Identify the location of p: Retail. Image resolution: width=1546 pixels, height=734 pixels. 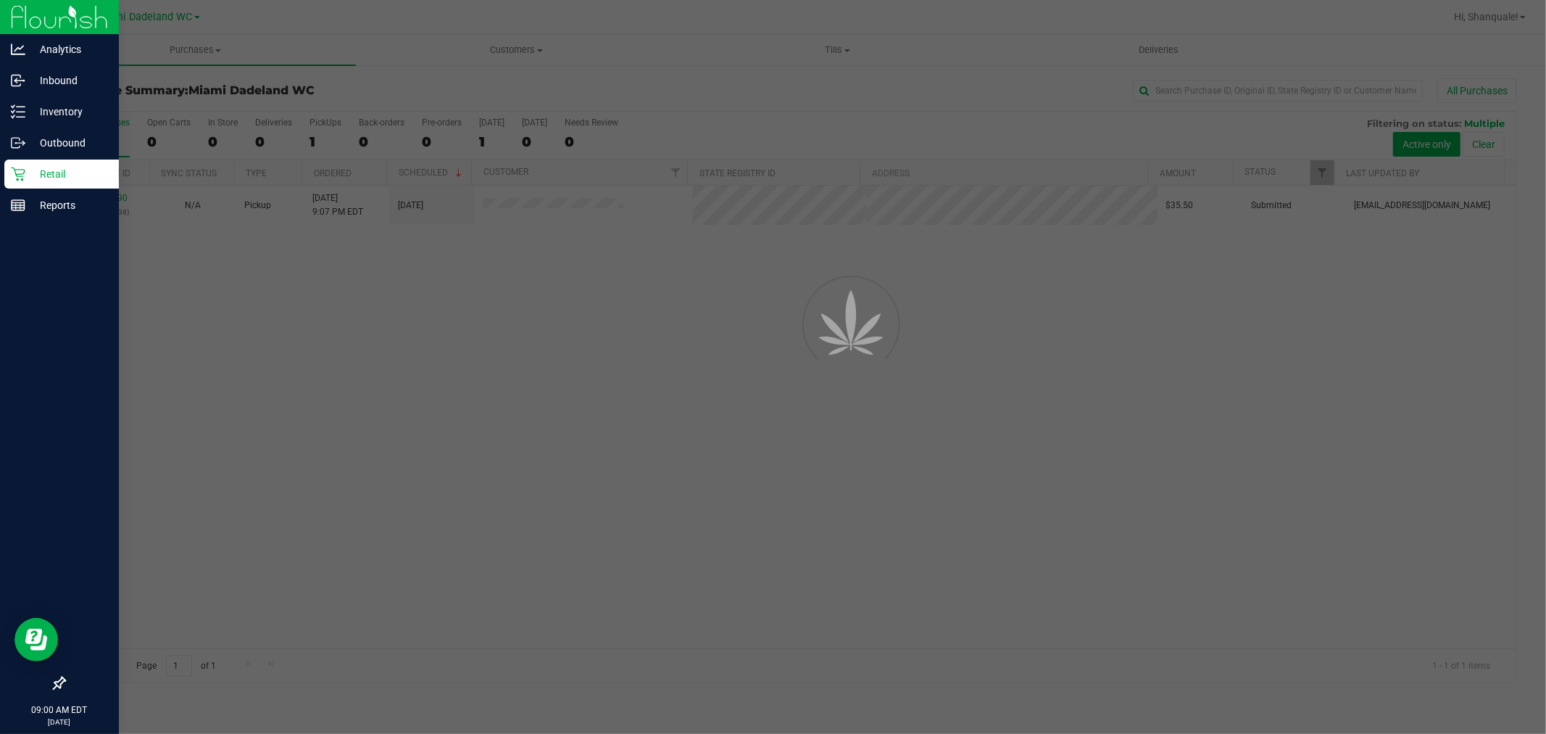
(69, 174).